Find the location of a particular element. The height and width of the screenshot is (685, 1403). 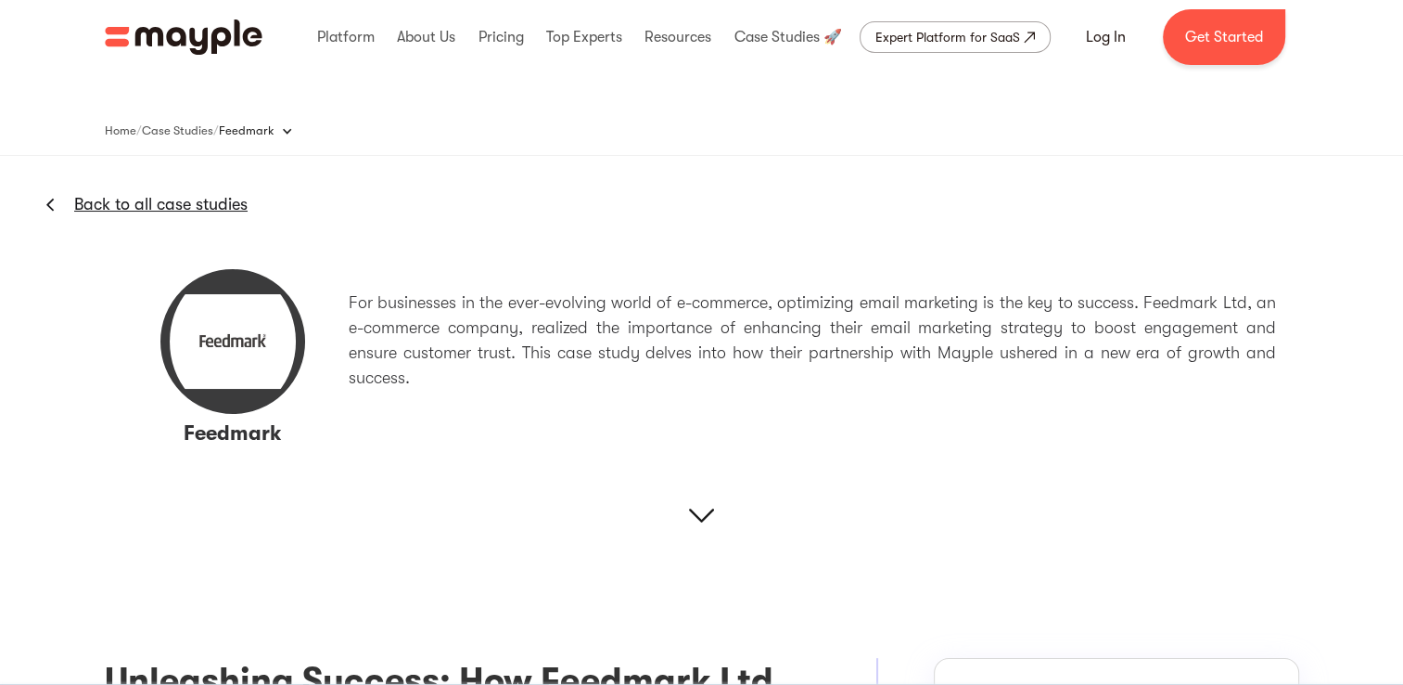

a: Home is located at coordinates (121, 131).